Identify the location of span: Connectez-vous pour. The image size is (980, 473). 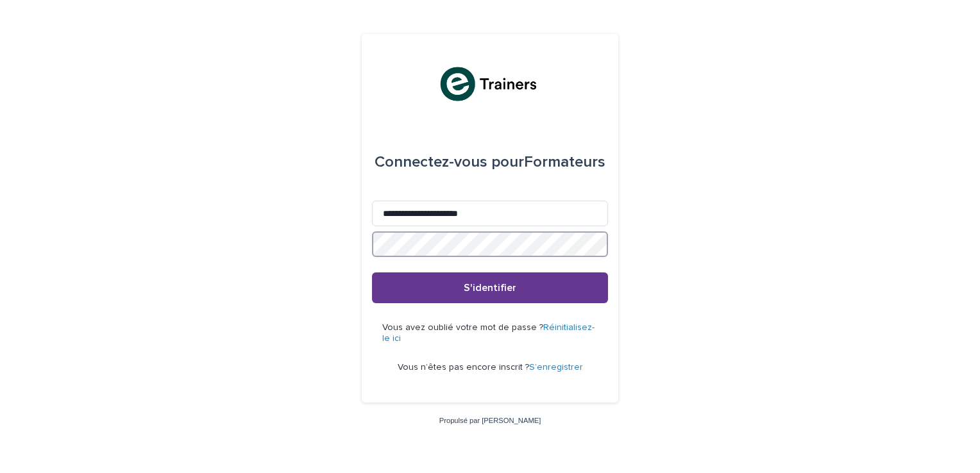
(449, 162).